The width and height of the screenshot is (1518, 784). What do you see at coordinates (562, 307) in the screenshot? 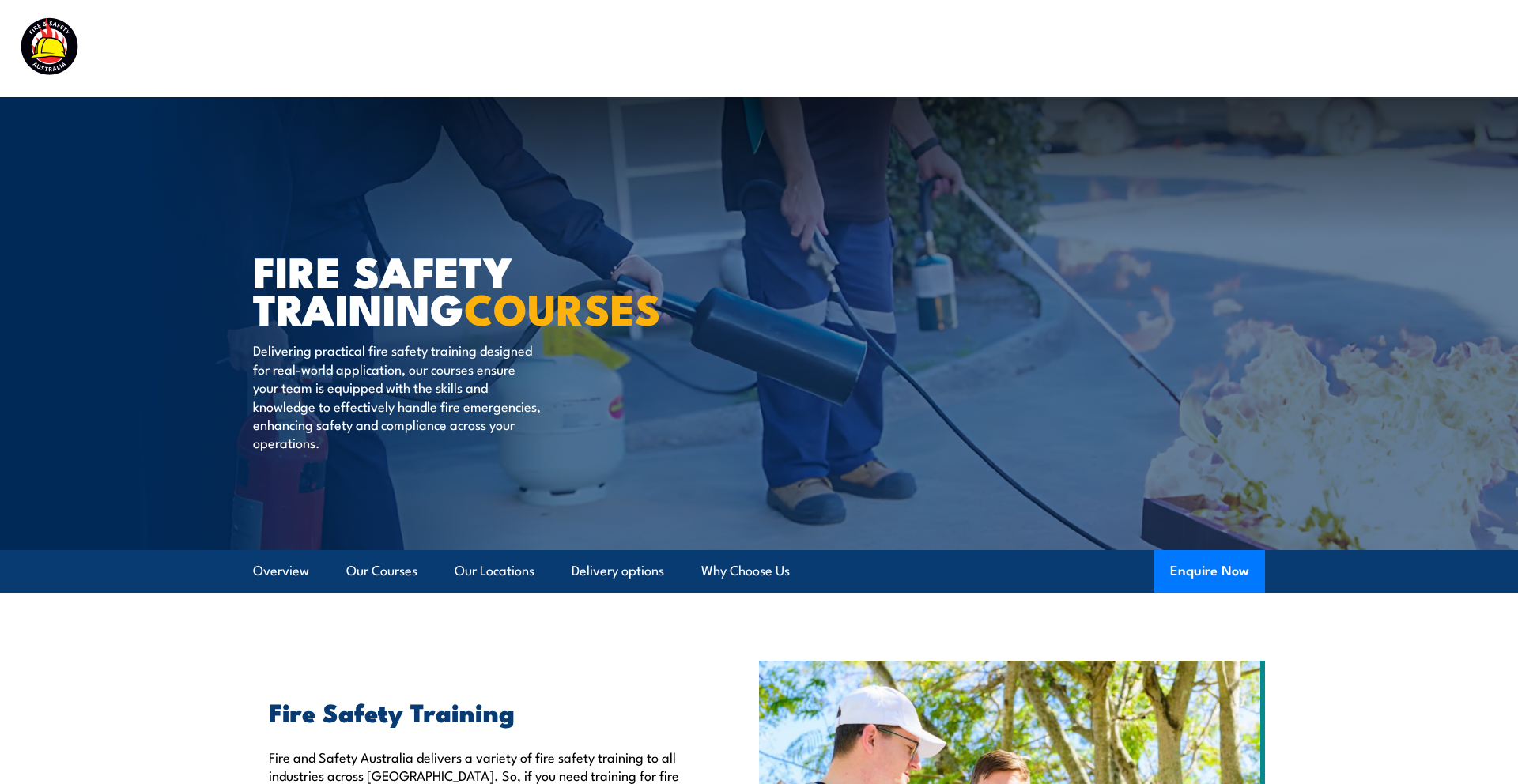
I see `strong: COURSES` at bounding box center [562, 307].